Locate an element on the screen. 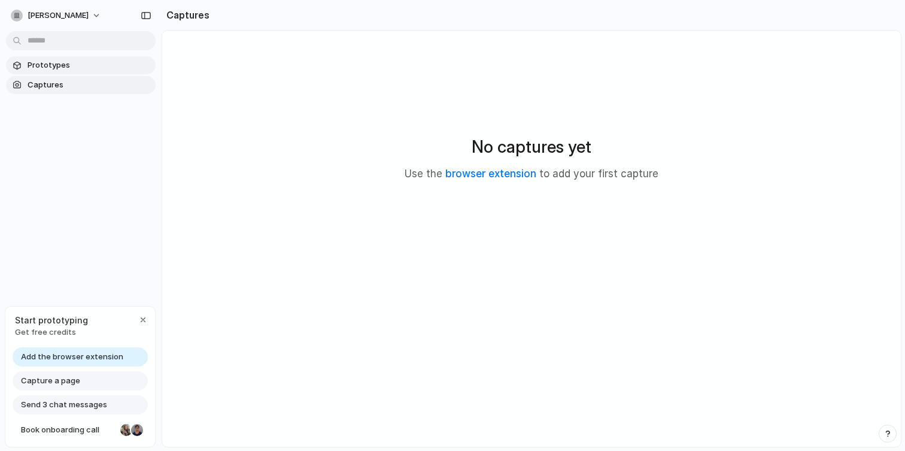  div: Nicole Kubica is located at coordinates (126, 430).